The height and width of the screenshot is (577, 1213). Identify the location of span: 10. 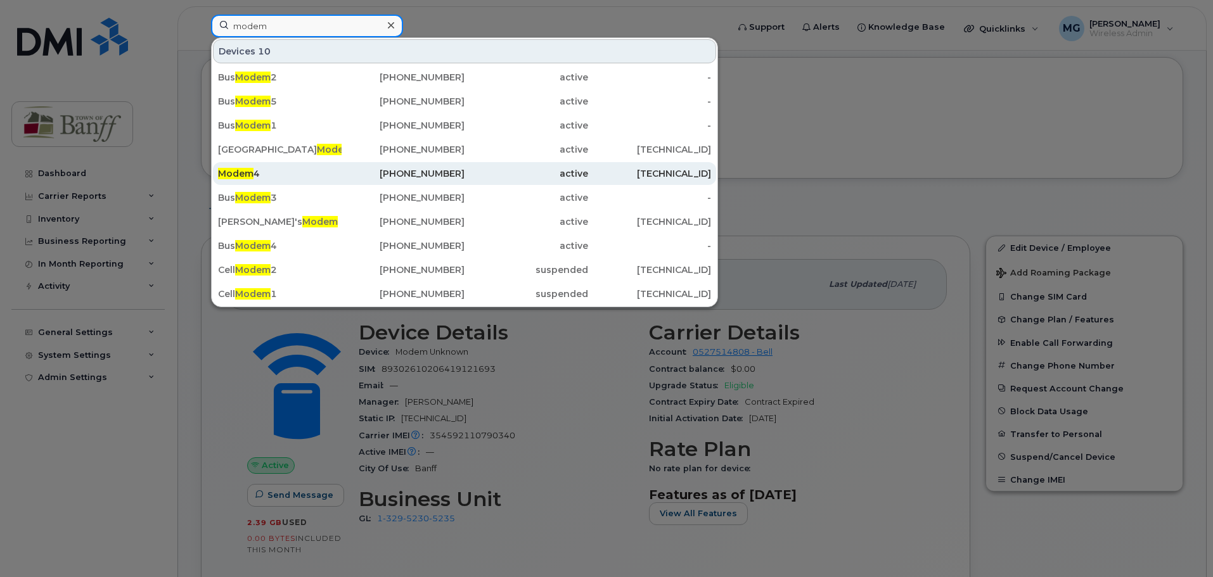
(264, 51).